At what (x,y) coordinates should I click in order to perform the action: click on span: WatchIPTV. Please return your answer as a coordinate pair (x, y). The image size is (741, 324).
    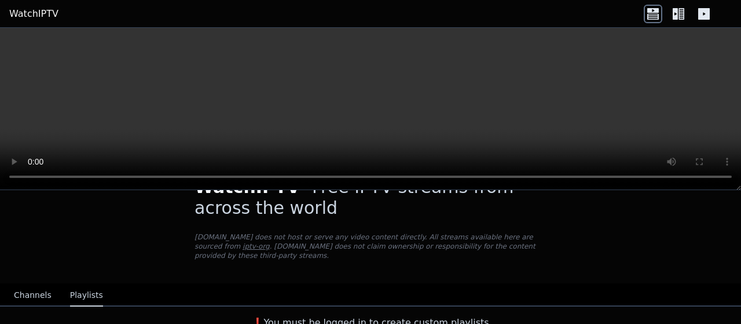
    Looking at the image, I should click on (247, 186).